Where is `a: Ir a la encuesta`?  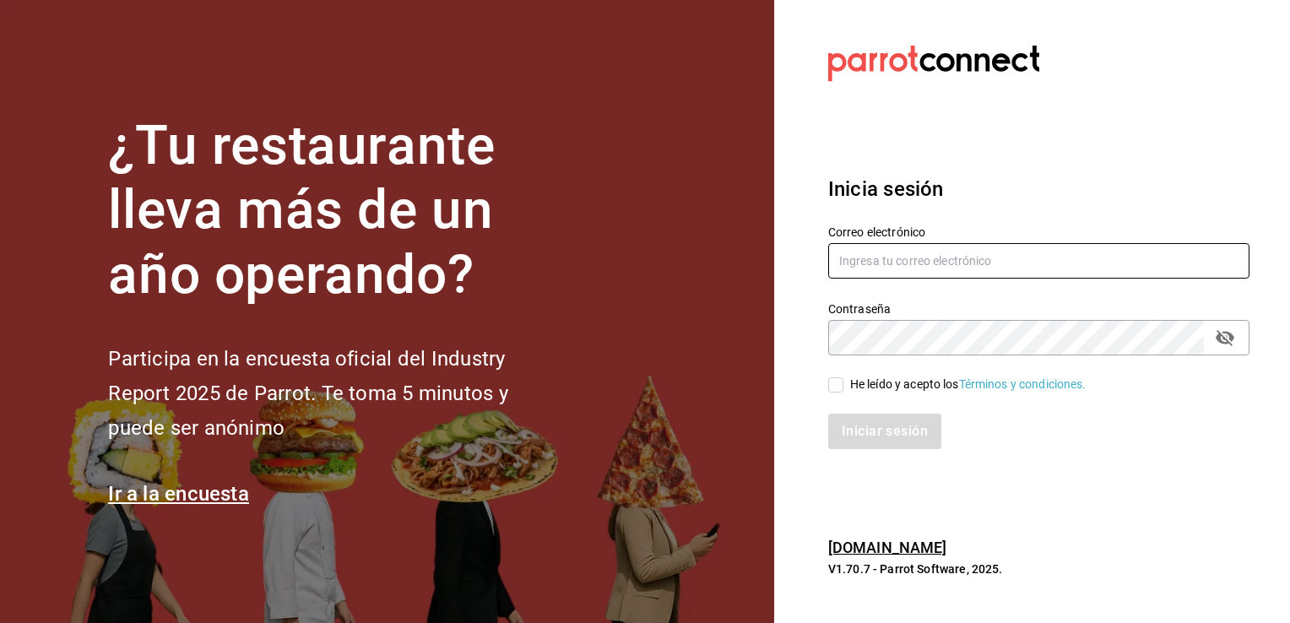 a: Ir a la encuesta is located at coordinates (178, 494).